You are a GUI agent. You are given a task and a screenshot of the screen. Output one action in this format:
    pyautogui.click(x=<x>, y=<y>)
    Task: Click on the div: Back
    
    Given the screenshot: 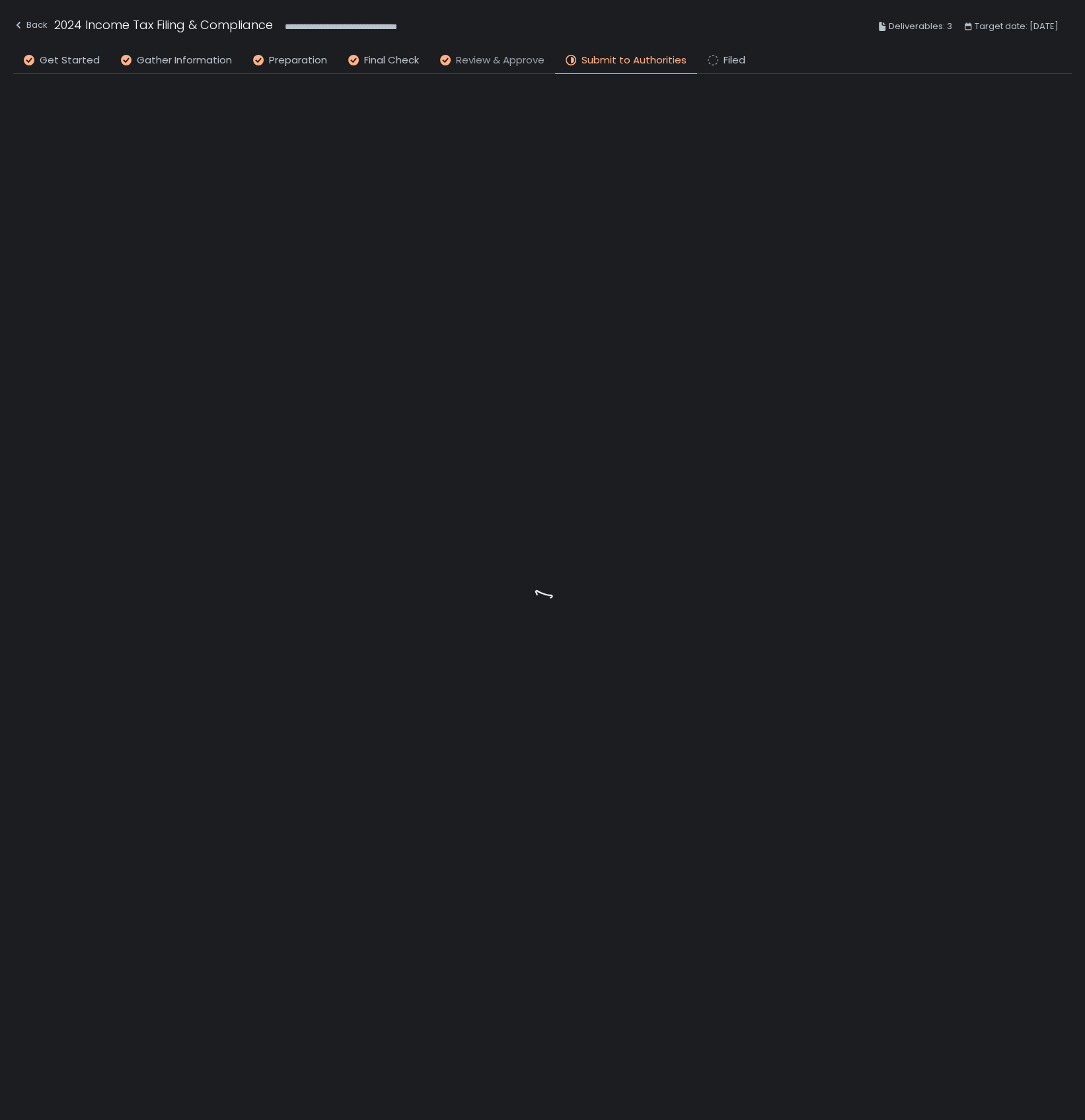 What is the action you would take?
    pyautogui.click(x=31, y=25)
    